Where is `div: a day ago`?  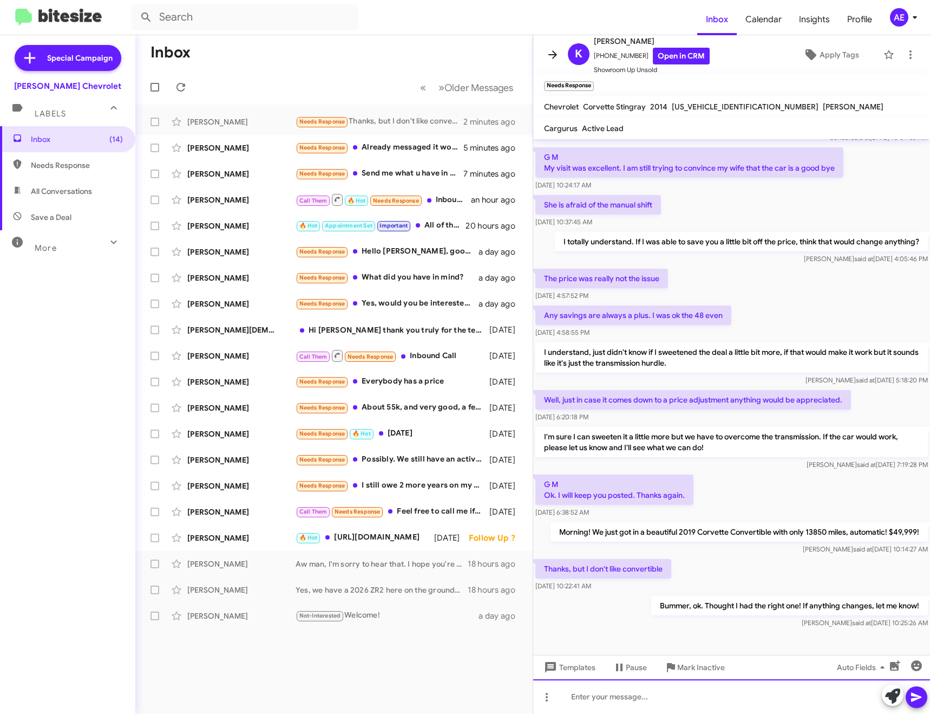 div: a day ago is located at coordinates (501, 616).